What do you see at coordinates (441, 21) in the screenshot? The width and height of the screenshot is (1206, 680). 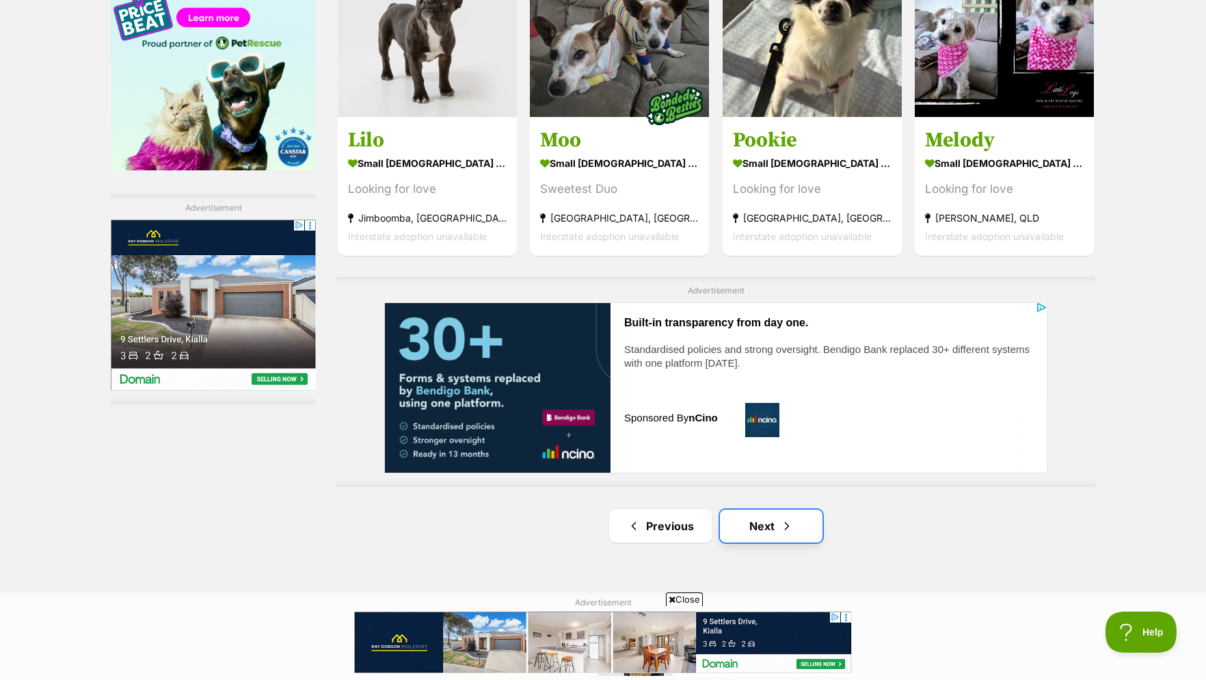 I see `div: Built-in transparency from day one.` at bounding box center [441, 21].